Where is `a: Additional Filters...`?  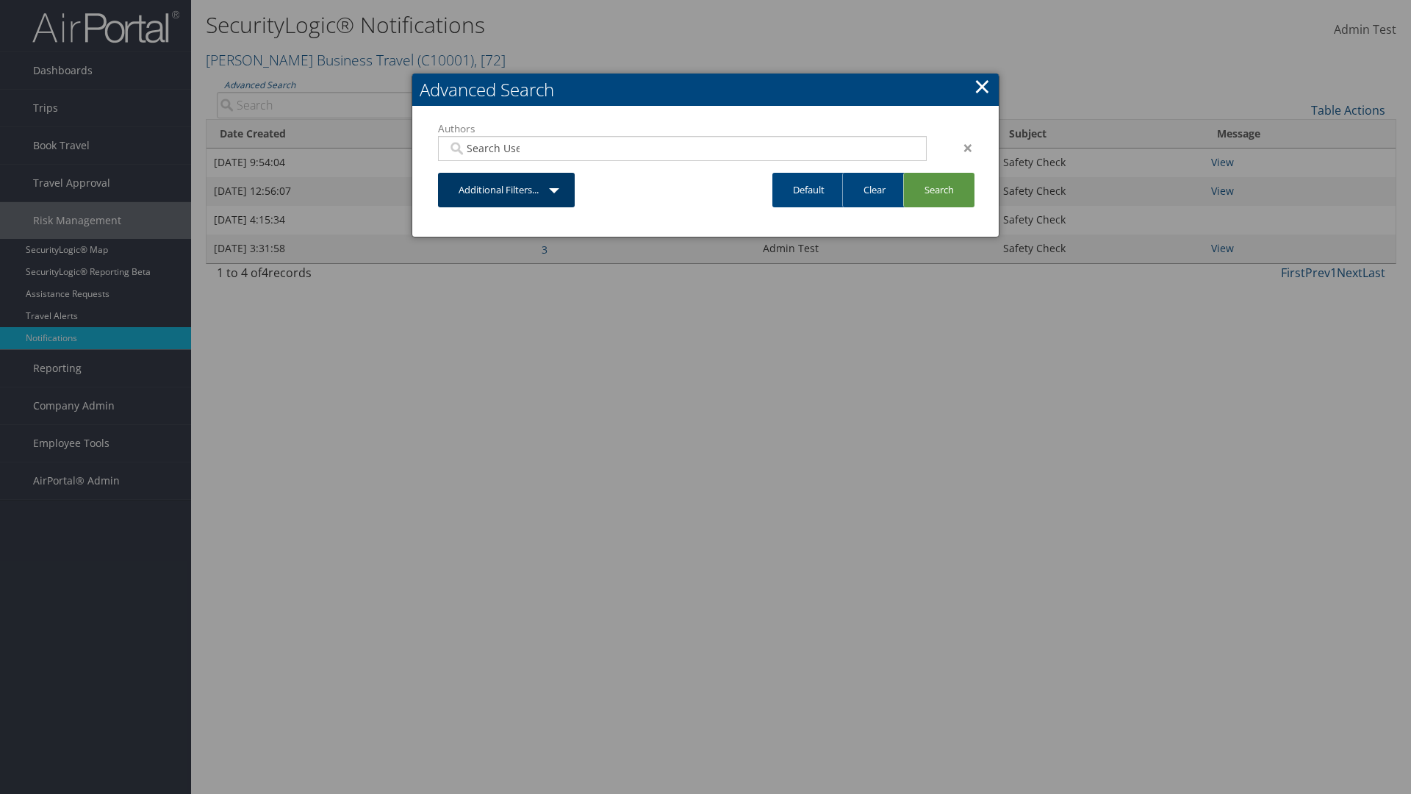 a: Additional Filters... is located at coordinates (506, 190).